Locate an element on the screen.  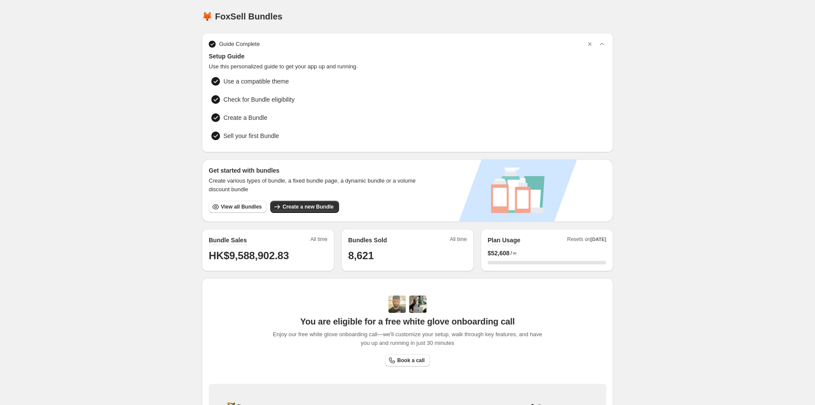
span: Setup Guide is located at coordinates (407, 56).